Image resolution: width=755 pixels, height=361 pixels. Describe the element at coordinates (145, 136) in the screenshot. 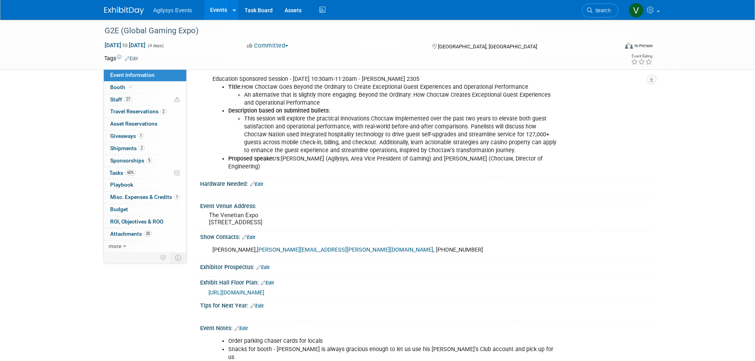

I see `a: Giveaways1` at that location.